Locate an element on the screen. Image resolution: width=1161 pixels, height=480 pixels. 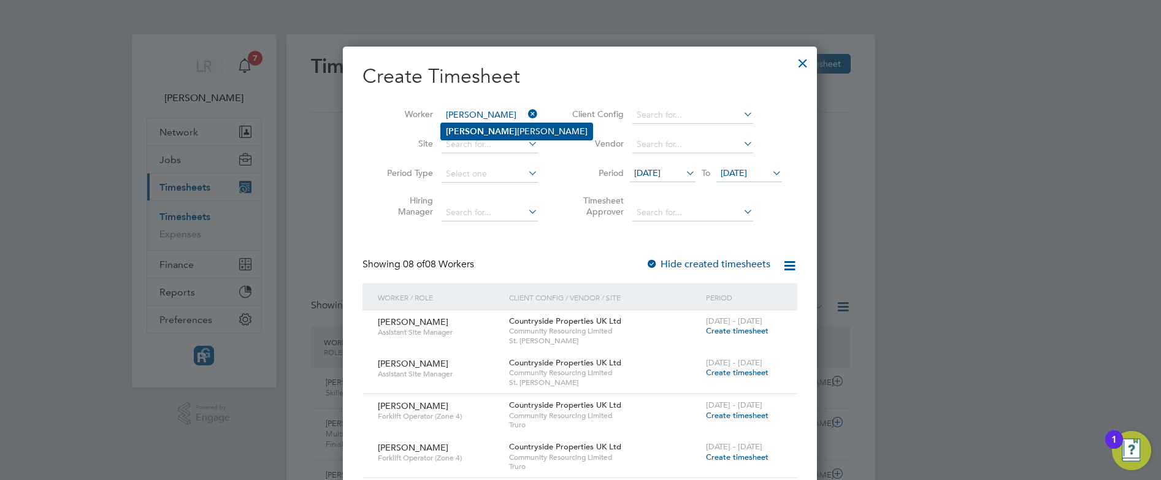
label: Hide created timesheets is located at coordinates (708, 264).